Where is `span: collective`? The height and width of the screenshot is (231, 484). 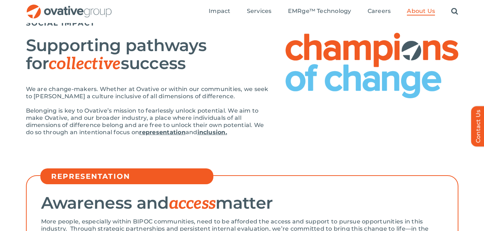
span: collective is located at coordinates (84, 64).